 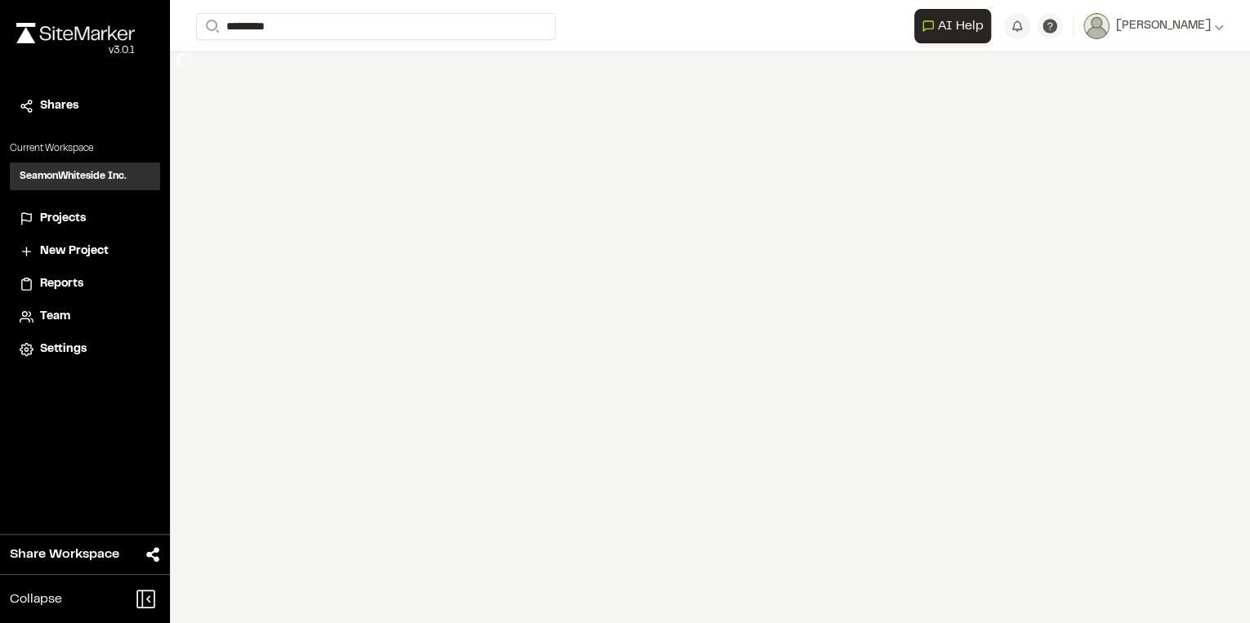 I want to click on span: AI Help, so click(x=961, y=26).